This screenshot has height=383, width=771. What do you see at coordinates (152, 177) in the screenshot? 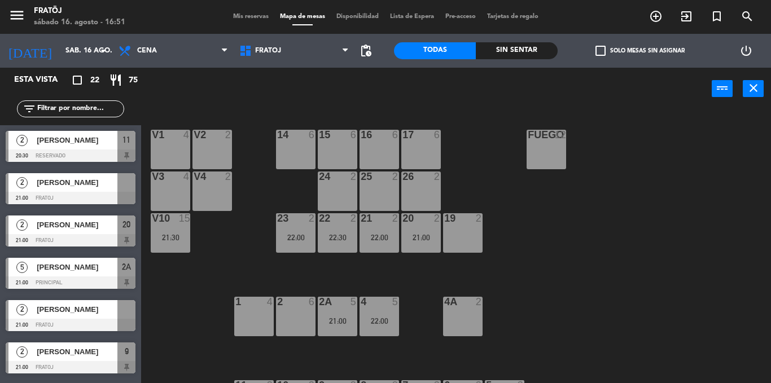
I see `div: V3` at bounding box center [152, 177].